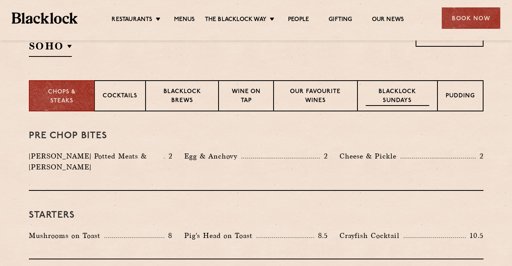 The height and width of the screenshot is (266, 512). I want to click on p: Our favourite wines, so click(315, 97).